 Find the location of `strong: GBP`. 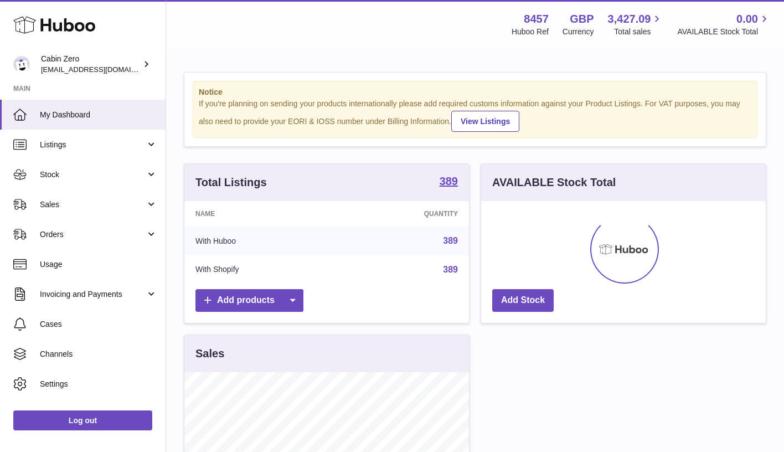

strong: GBP is located at coordinates (582, 19).